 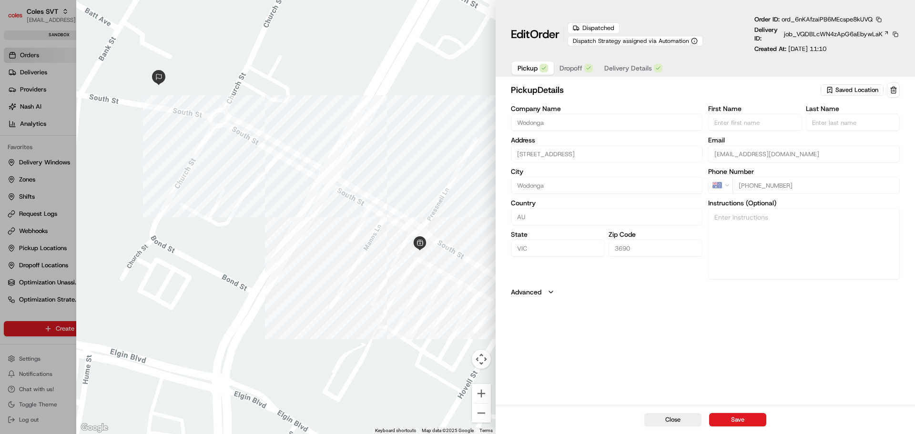 What do you see at coordinates (92, 46) in the screenshot?
I see `p: Welcome 👋` at bounding box center [92, 46].